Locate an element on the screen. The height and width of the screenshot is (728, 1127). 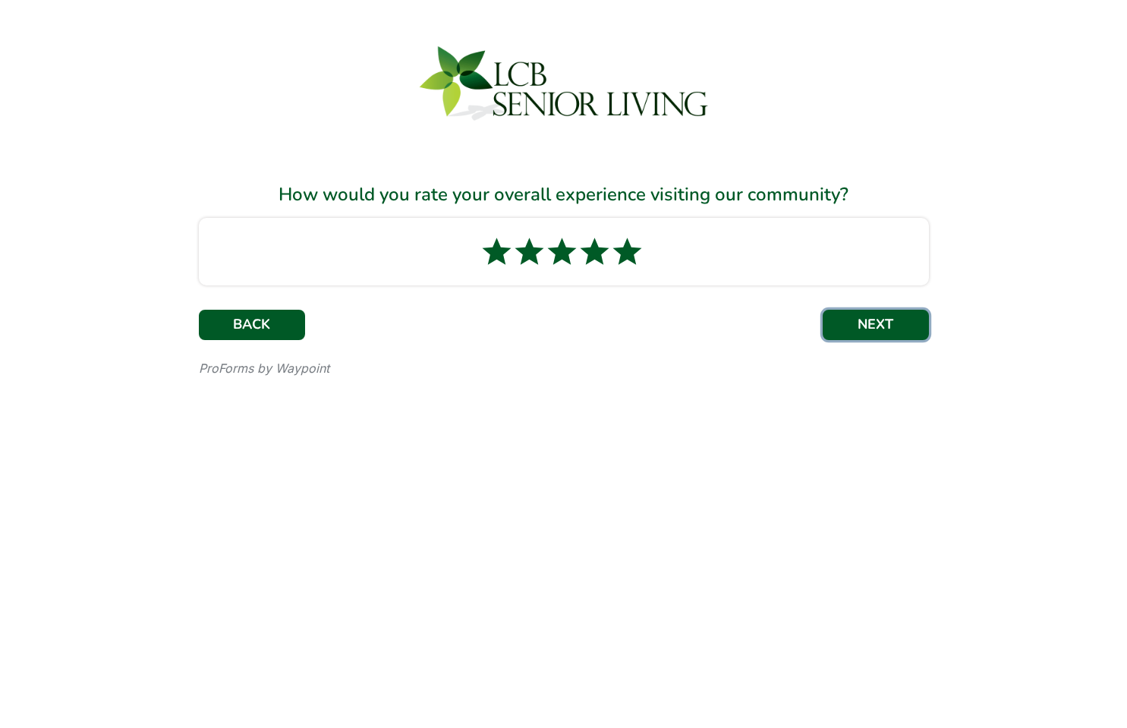
button: NEXT is located at coordinates (876, 325).